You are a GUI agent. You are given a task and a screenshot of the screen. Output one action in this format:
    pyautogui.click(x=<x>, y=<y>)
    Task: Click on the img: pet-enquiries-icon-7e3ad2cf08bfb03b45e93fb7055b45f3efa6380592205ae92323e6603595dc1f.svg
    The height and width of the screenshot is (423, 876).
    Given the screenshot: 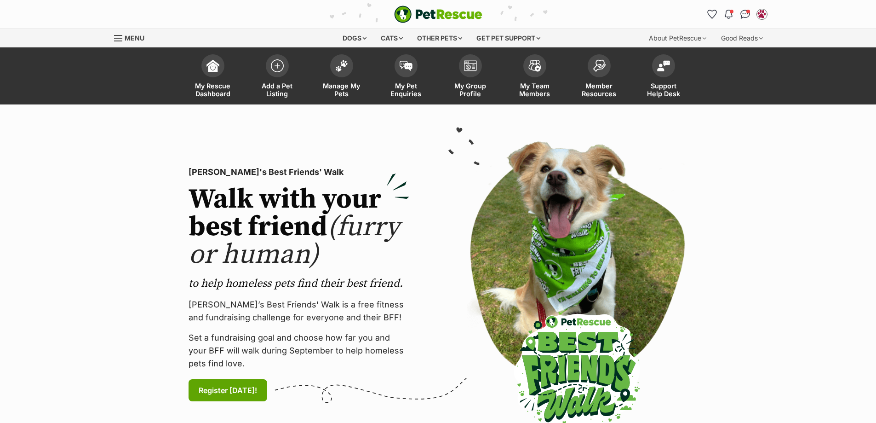 What is the action you would take?
    pyautogui.click(x=406, y=66)
    